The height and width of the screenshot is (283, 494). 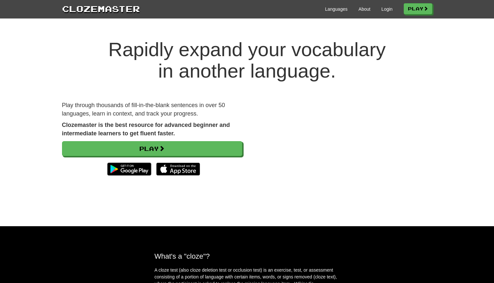 What do you see at coordinates (365, 9) in the screenshot?
I see `a: About` at bounding box center [365, 9].